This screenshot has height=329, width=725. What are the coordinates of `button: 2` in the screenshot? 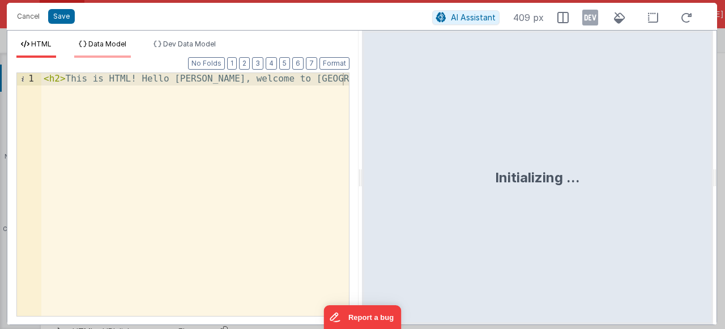 It's located at (244, 63).